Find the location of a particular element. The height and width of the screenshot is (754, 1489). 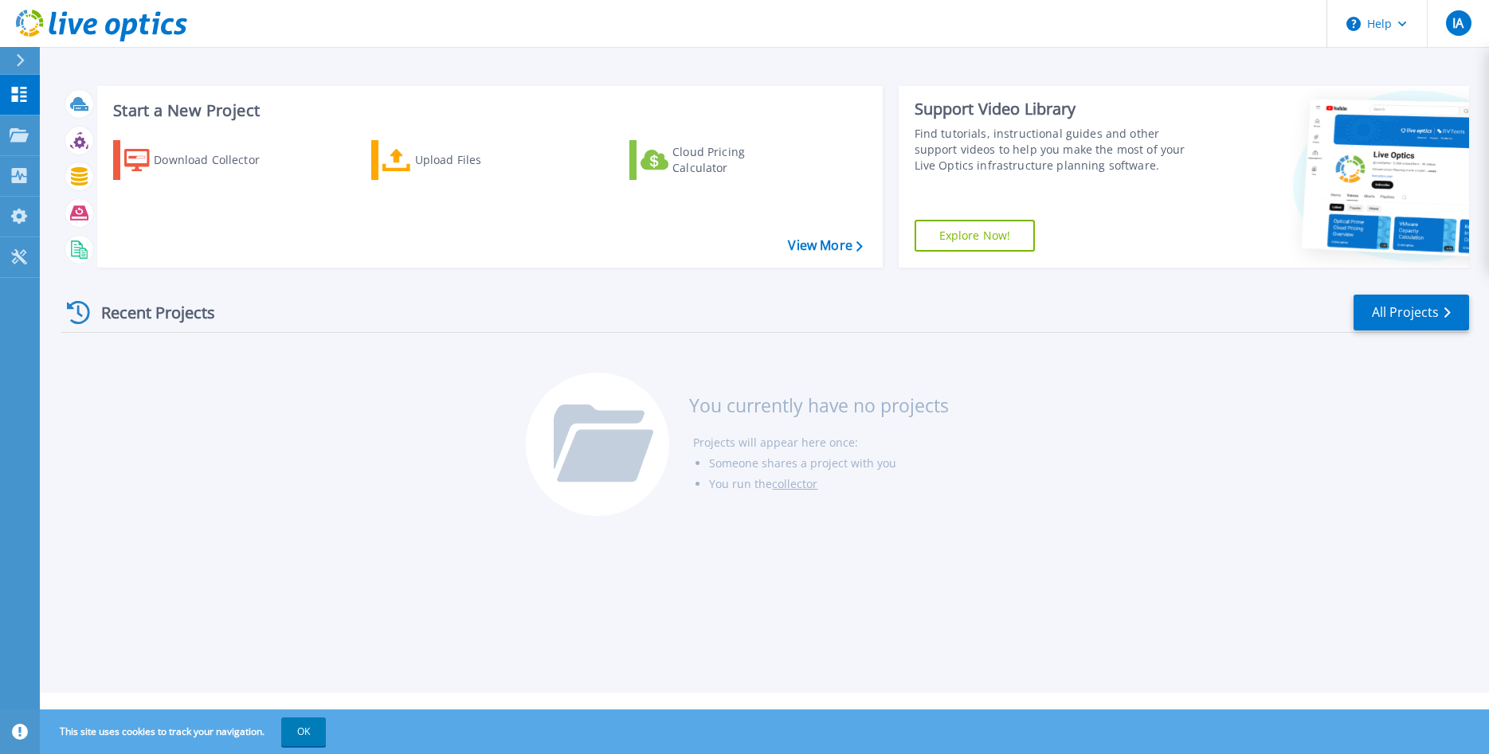

a: View More is located at coordinates (824, 245).